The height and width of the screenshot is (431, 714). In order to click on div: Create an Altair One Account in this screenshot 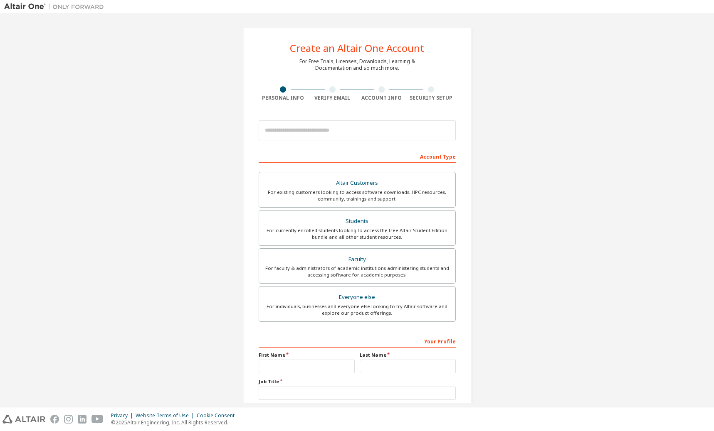, I will do `click(357, 48)`.